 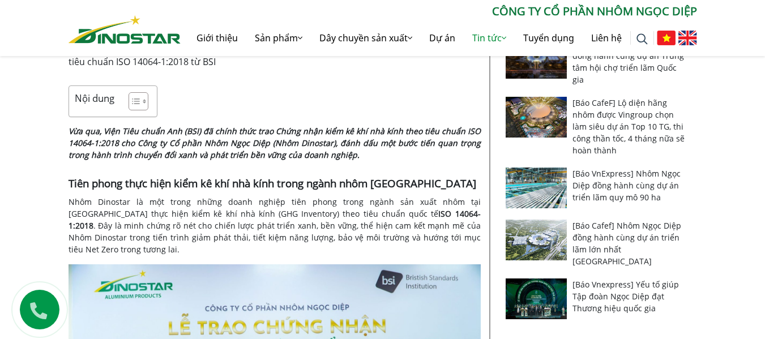 I want to click on img: [Báo VnExpress] Nhôm Ngọc Diệp đồng hành cùng dự án triển lãm quy mô 90 ha, so click(x=536, y=188).